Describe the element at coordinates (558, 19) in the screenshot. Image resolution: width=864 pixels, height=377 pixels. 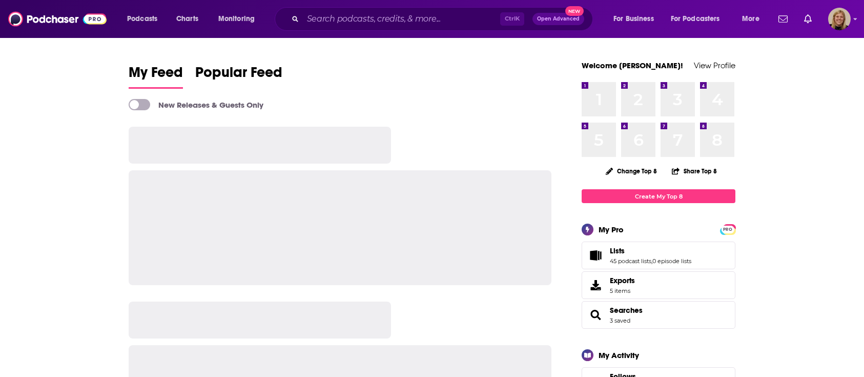
I see `button: Open AdvancedNew` at that location.